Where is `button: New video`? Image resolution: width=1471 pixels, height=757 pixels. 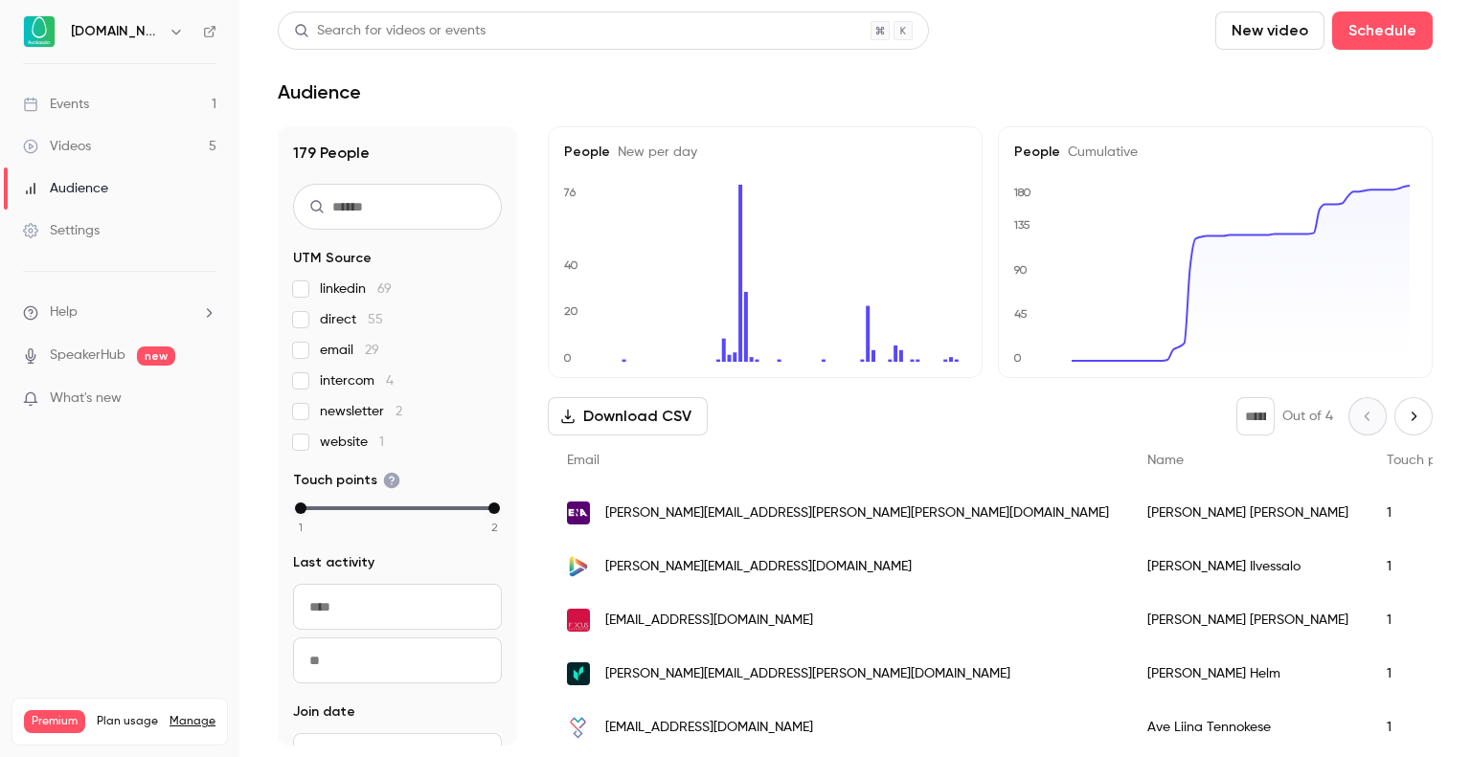
button: New video is located at coordinates (1270, 31).